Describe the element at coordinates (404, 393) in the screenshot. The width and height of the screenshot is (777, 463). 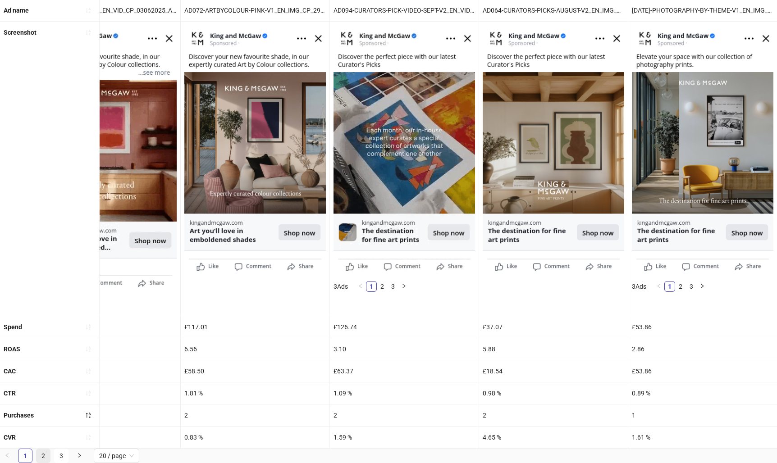
I see `div: 1.09 %` at that location.